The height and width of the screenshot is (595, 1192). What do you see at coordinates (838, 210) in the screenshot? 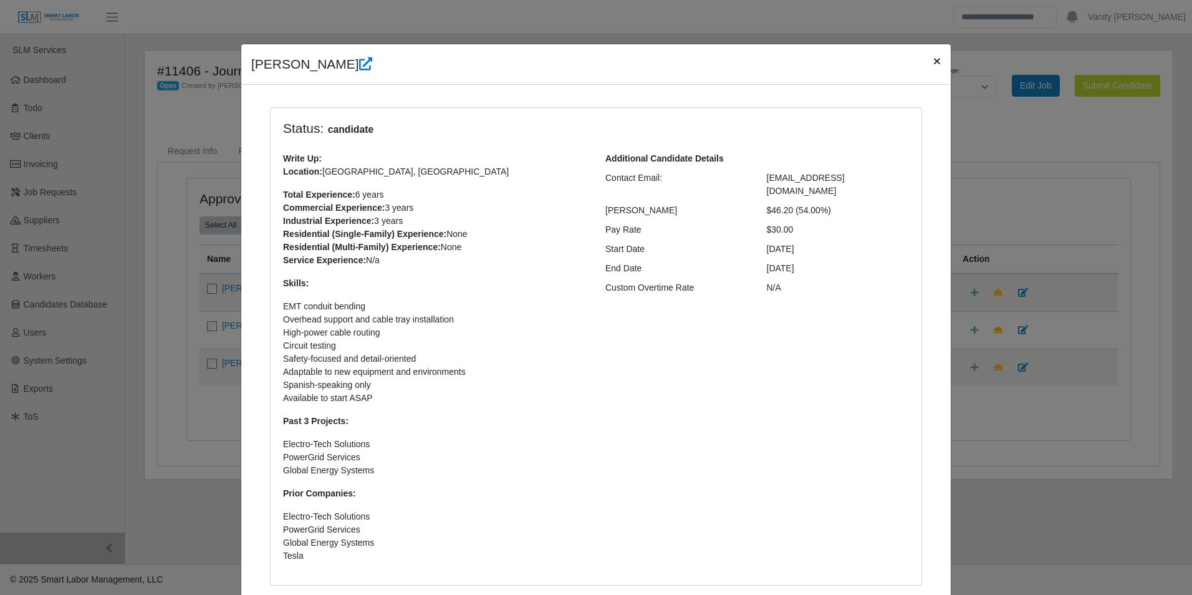
I see `div: $46.20 (54.00%)` at bounding box center [838, 210].